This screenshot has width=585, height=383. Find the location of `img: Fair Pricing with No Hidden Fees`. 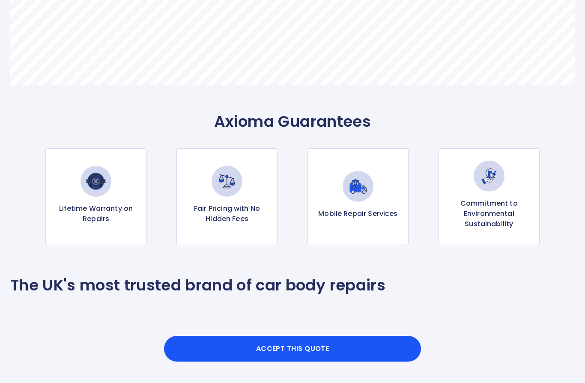

img: Fair Pricing with No Hidden Fees is located at coordinates (227, 181).